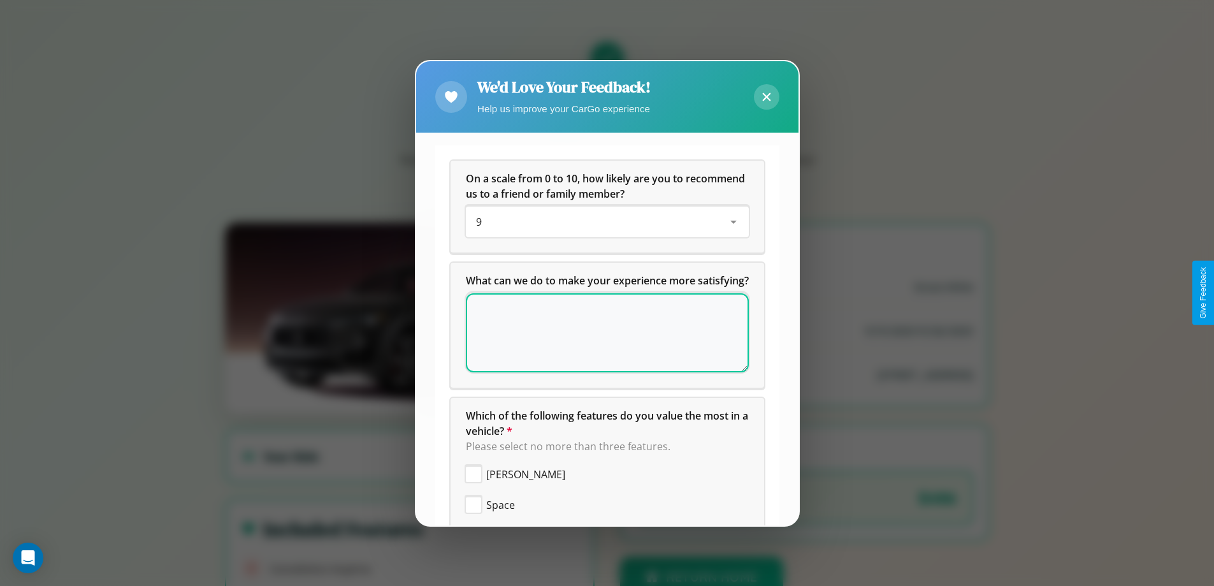 The width and height of the screenshot is (1214, 586). I want to click on div: Open Intercom Messenger, so click(28, 558).